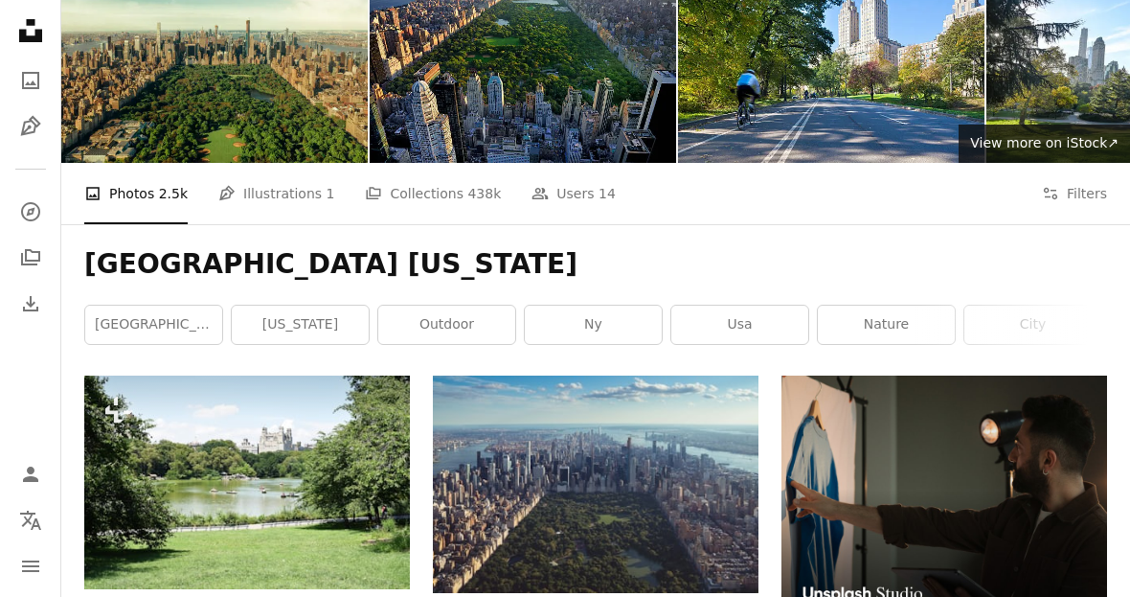 The height and width of the screenshot is (597, 1130). Describe the element at coordinates (596, 484) in the screenshot. I see `a: New York Central Park` at that location.